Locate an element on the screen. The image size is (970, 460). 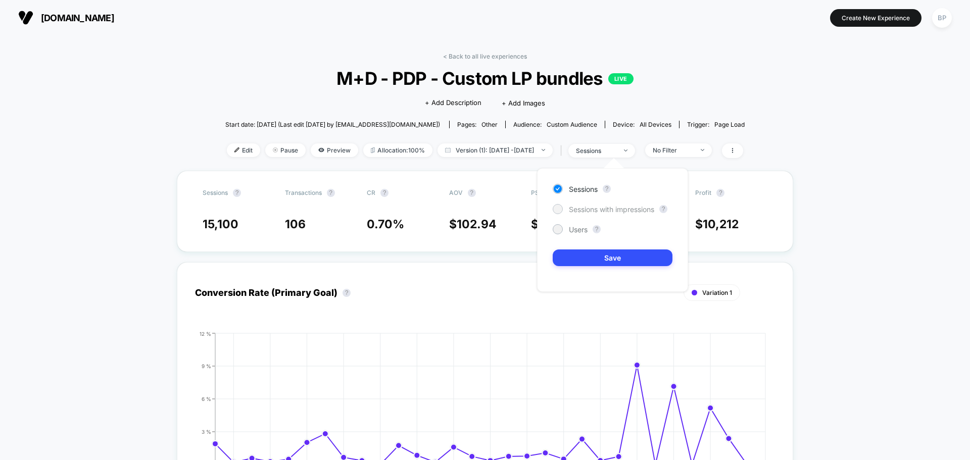
span: Device: is located at coordinates (641, 124).